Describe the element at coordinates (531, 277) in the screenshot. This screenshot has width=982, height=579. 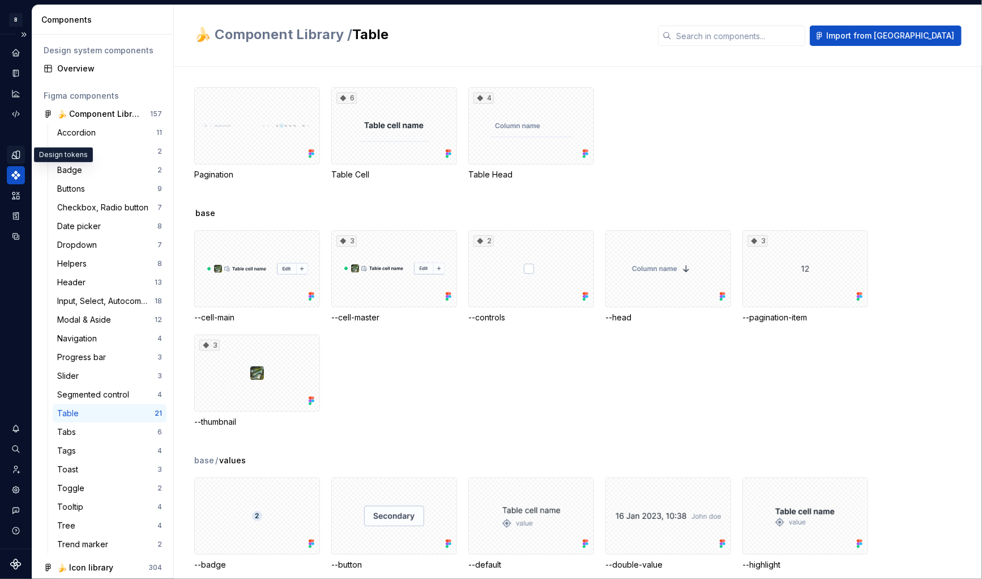
I see `div: 2--controls` at that location.